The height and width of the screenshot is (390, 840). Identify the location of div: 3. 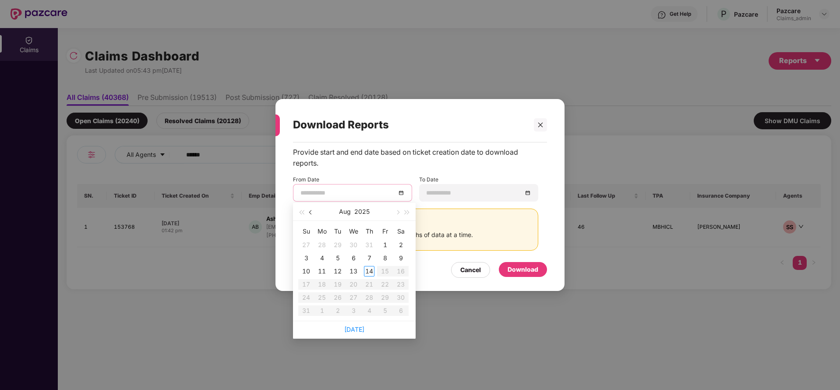
(306, 258).